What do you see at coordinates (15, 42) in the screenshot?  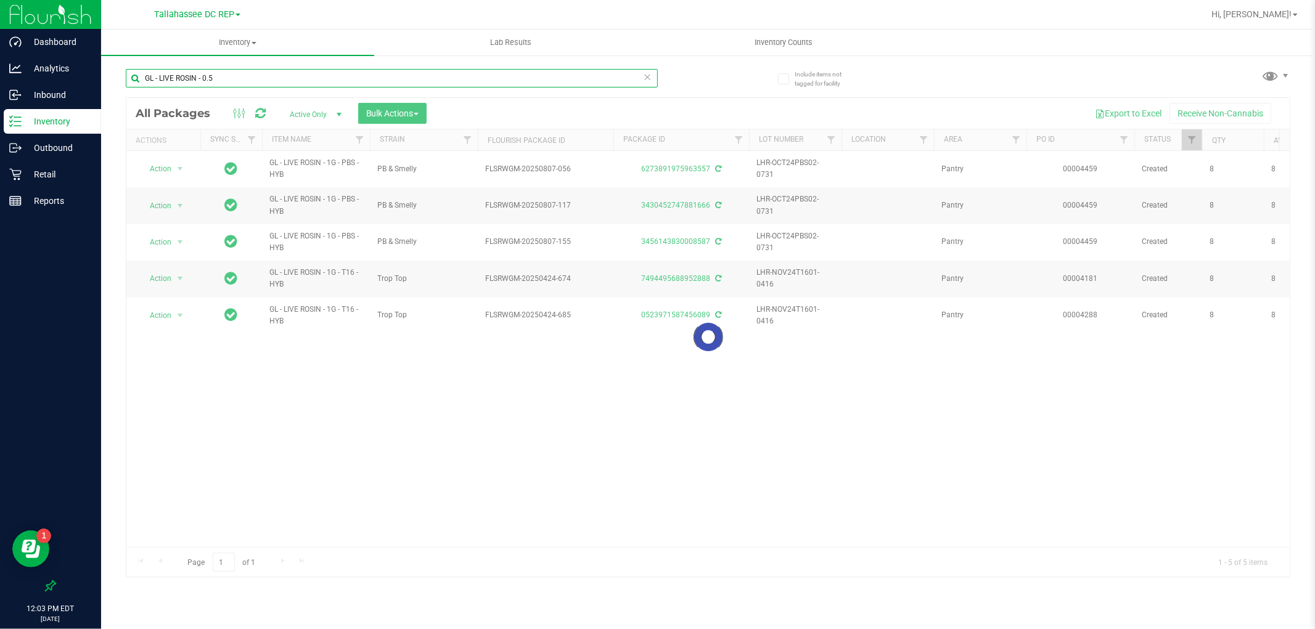 I see `inline-svg: Dashboard` at bounding box center [15, 42].